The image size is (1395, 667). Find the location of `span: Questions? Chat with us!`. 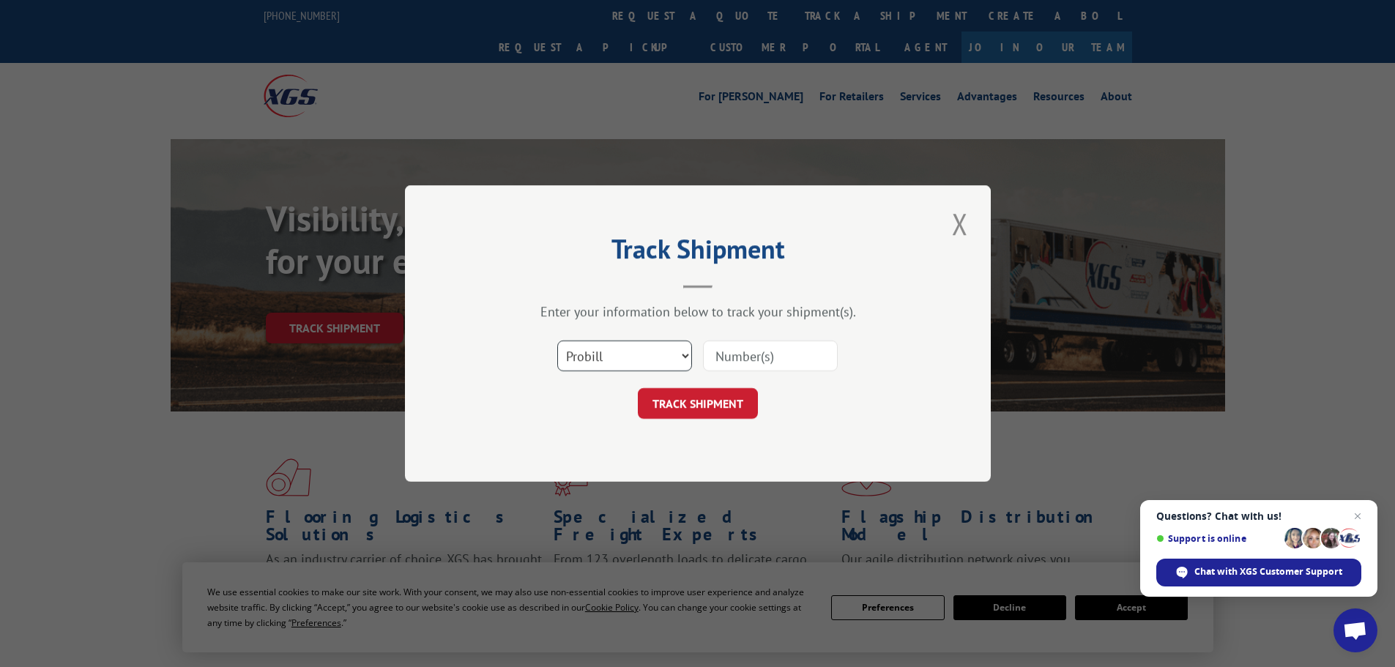

span: Questions? Chat with us! is located at coordinates (1259, 516).